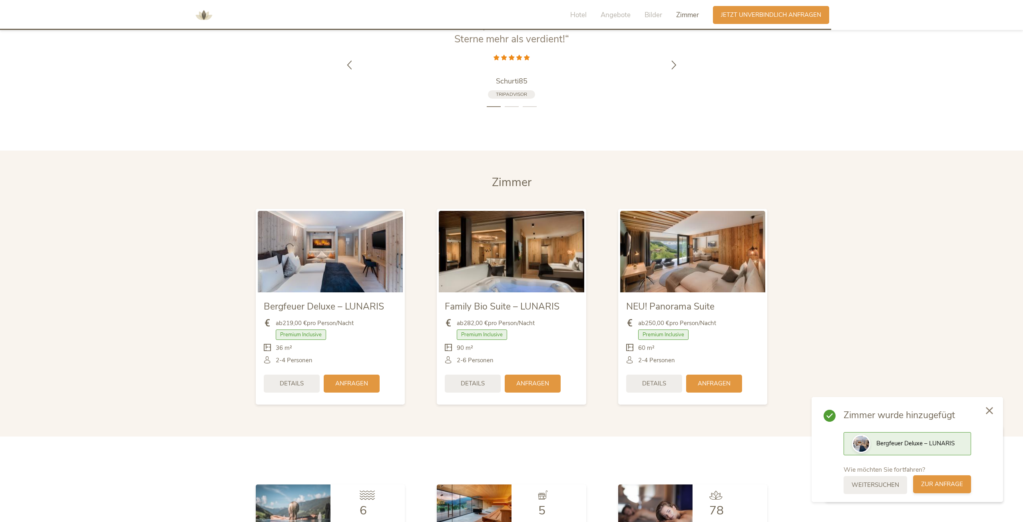 The height and width of the screenshot is (522, 1023). Describe the element at coordinates (578, 15) in the screenshot. I see `span: Hotel` at that location.